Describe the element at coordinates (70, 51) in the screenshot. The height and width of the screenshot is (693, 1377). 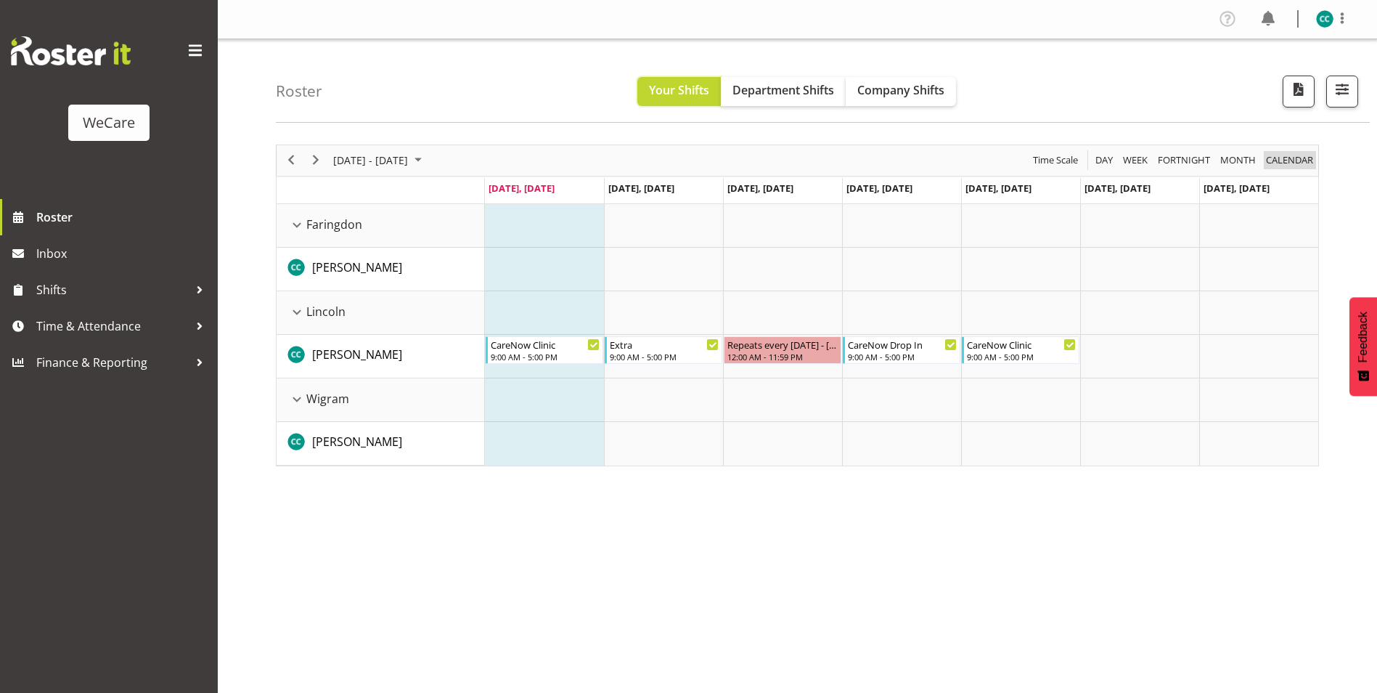
I see `img: Rosterit website logo` at that location.